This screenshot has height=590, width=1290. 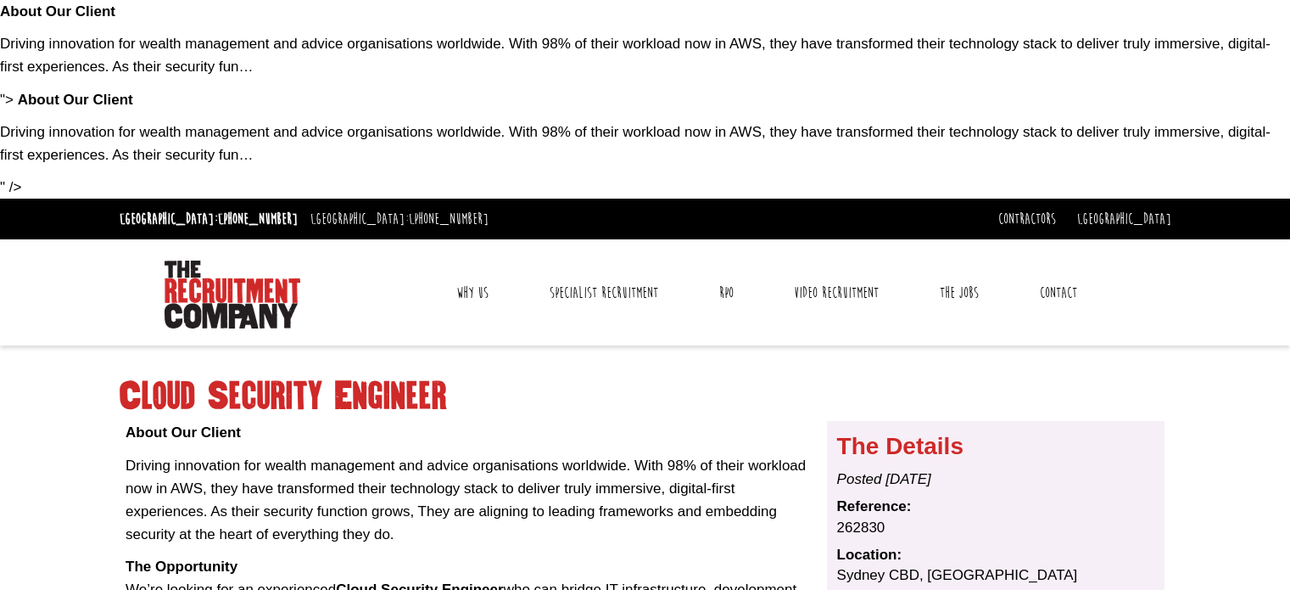 I want to click on dt: Location:, so click(x=996, y=555).